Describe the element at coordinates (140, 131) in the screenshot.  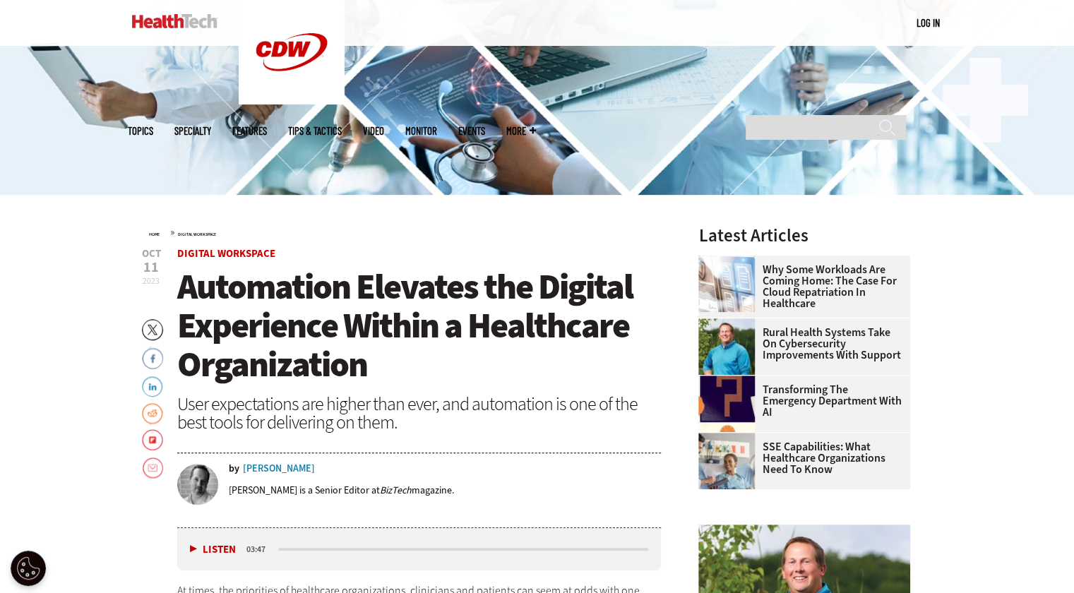
I see `span: Topics` at that location.